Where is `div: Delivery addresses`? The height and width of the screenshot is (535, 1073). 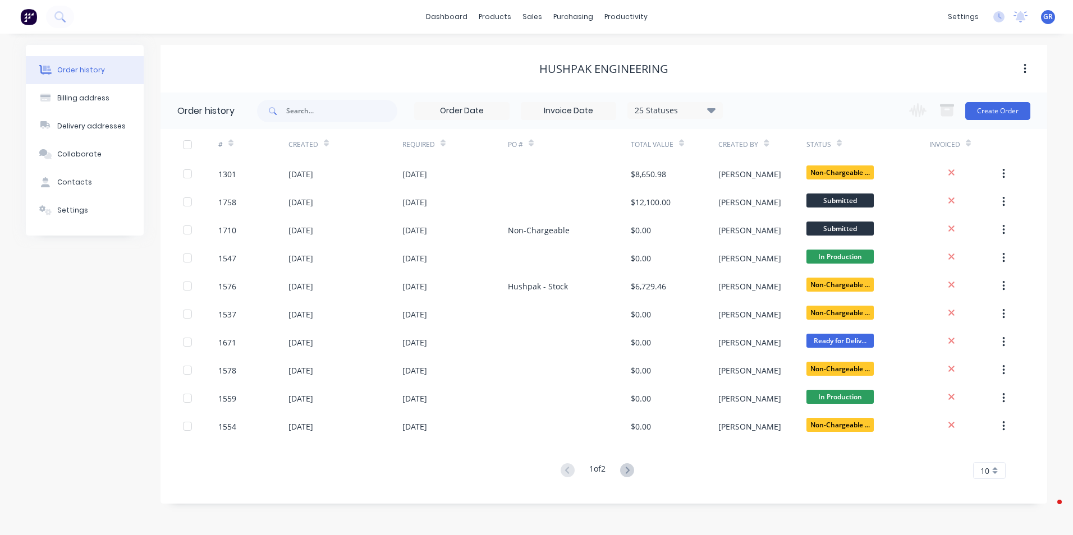
div: Delivery addresses is located at coordinates (91, 126).